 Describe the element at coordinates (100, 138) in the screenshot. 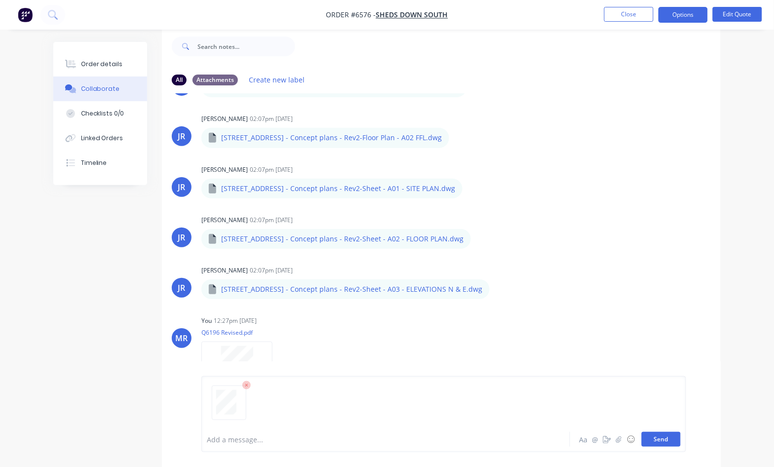

I see `button: Linked Orders` at that location.